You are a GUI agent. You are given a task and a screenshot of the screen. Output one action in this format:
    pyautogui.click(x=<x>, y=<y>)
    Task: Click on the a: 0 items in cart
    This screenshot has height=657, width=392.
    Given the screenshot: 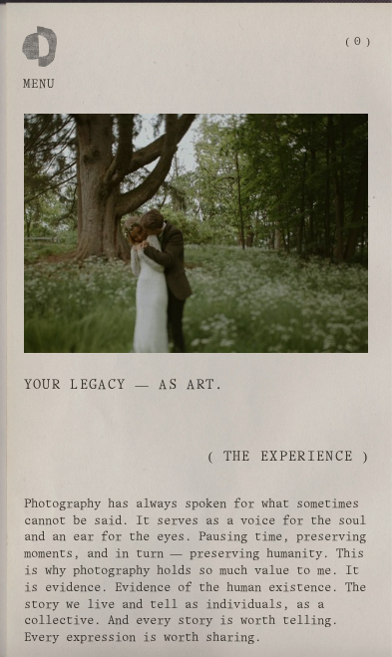 What is the action you would take?
    pyautogui.click(x=358, y=42)
    